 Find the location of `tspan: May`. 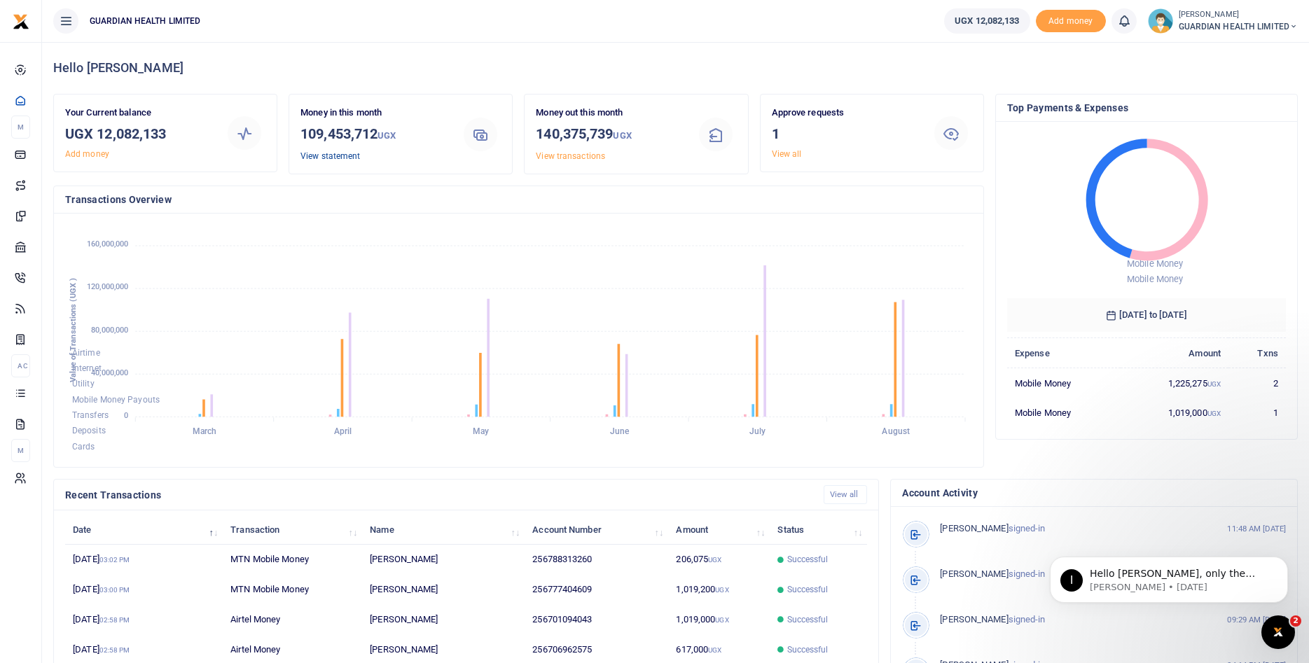

tspan: May is located at coordinates (481, 432).